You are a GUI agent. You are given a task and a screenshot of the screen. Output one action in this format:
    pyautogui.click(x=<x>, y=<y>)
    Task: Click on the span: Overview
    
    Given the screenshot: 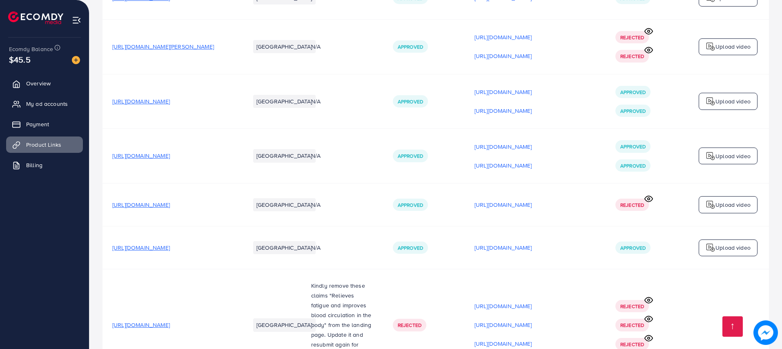 What is the action you would take?
    pyautogui.click(x=38, y=83)
    